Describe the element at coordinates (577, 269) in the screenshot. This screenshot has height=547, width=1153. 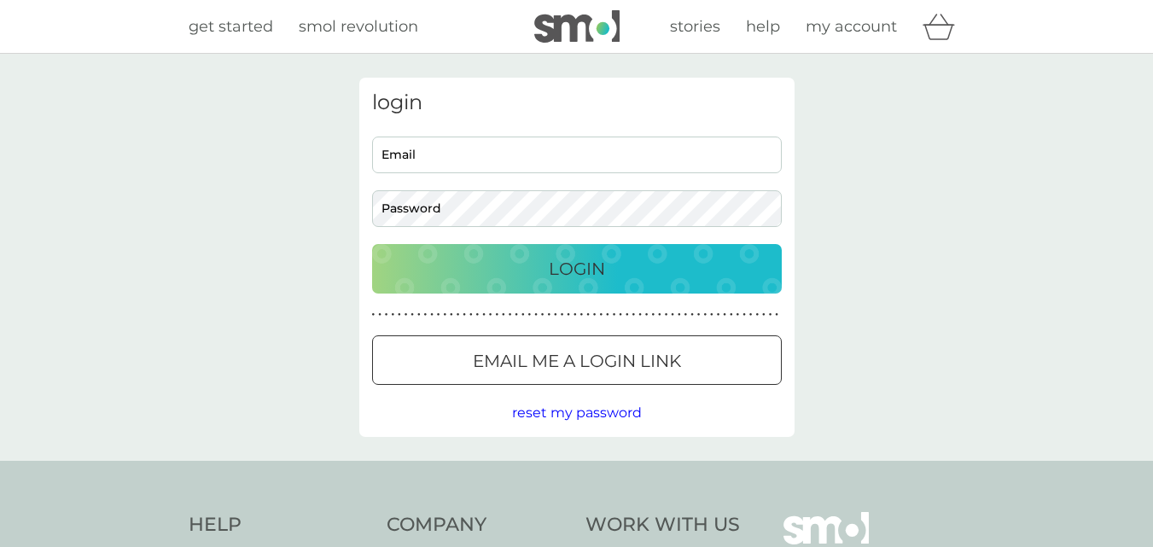
I see `p: Login` at that location.